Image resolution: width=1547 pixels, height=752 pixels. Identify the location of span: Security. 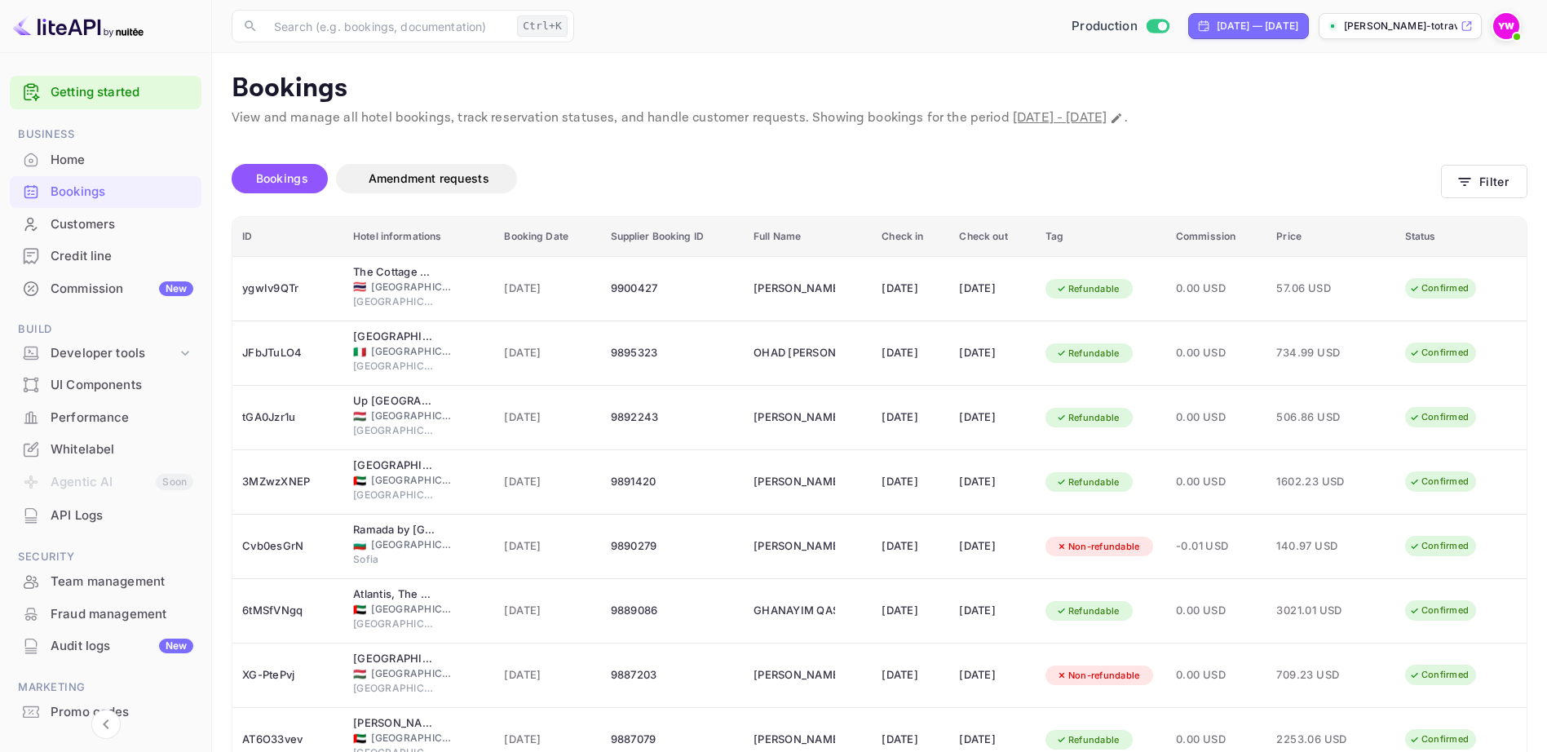
(105, 557).